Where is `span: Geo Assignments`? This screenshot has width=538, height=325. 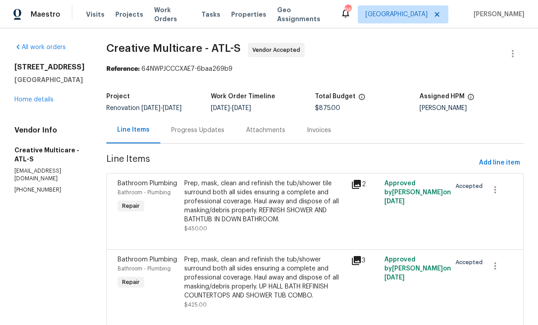
span: Geo Assignments is located at coordinates (303, 14).